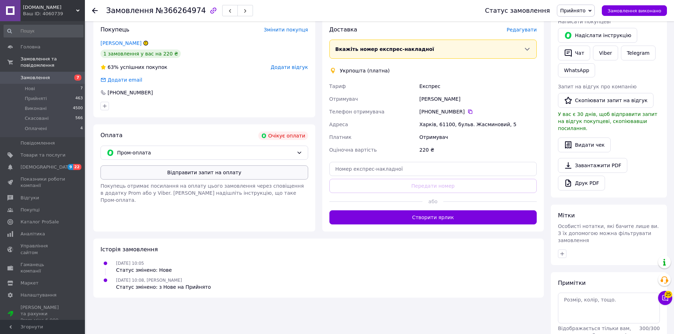 Image resolution: width=674 pixels, height=334 pixels. I want to click on button: Видати чек, so click(584, 145).